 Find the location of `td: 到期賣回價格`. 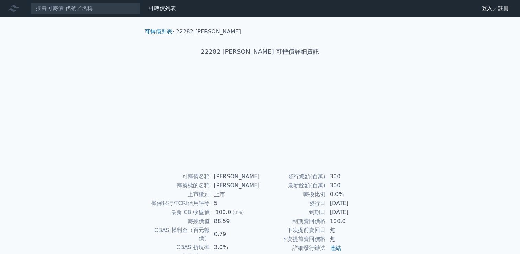

td: 到期賣回價格 is located at coordinates (293, 221).